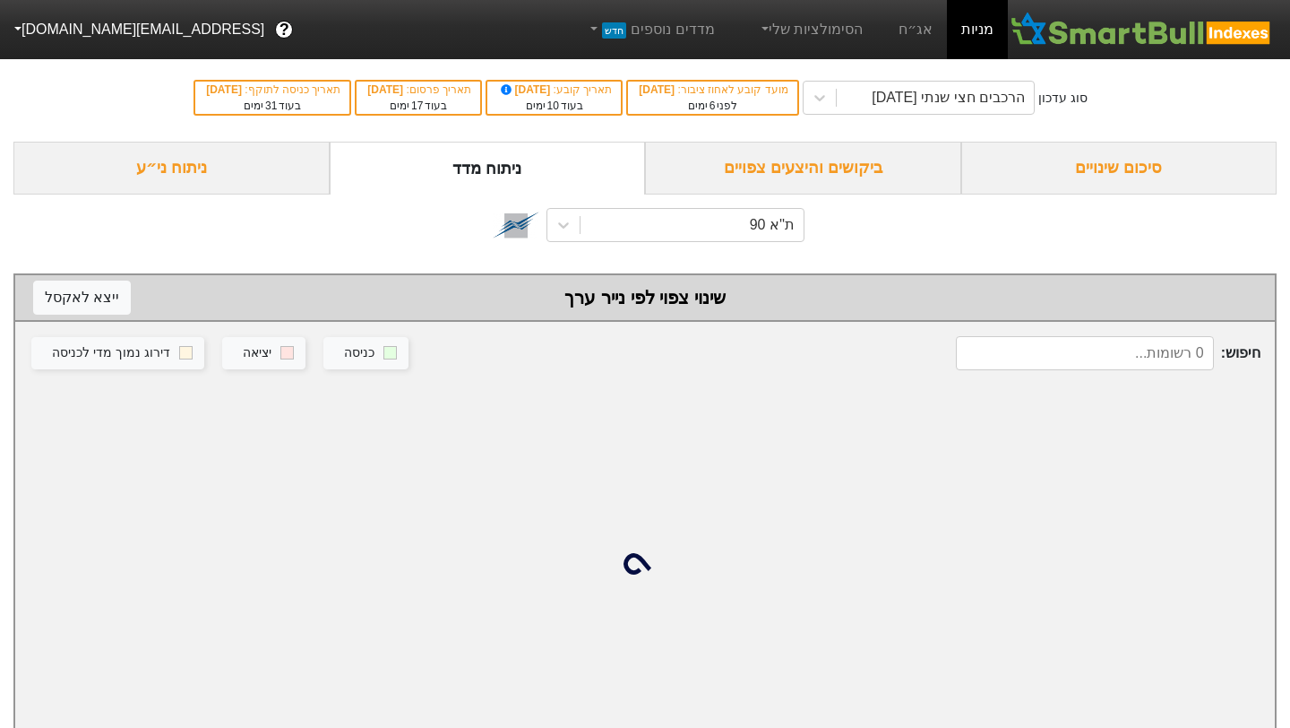 Image resolution: width=1290 pixels, height=728 pixels. I want to click on img: tase link, so click(516, 225).